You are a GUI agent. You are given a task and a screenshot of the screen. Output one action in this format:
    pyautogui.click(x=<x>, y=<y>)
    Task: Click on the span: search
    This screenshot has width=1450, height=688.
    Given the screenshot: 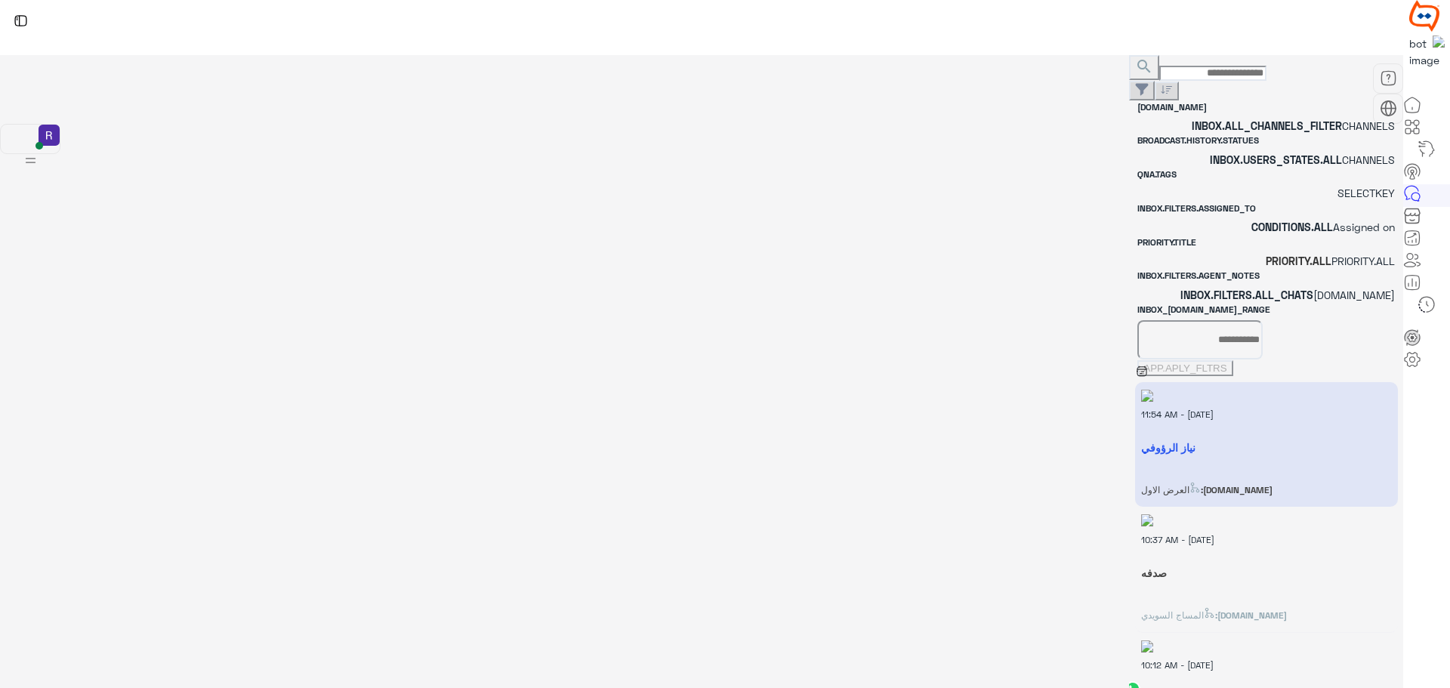 What is the action you would take?
    pyautogui.click(x=1144, y=66)
    